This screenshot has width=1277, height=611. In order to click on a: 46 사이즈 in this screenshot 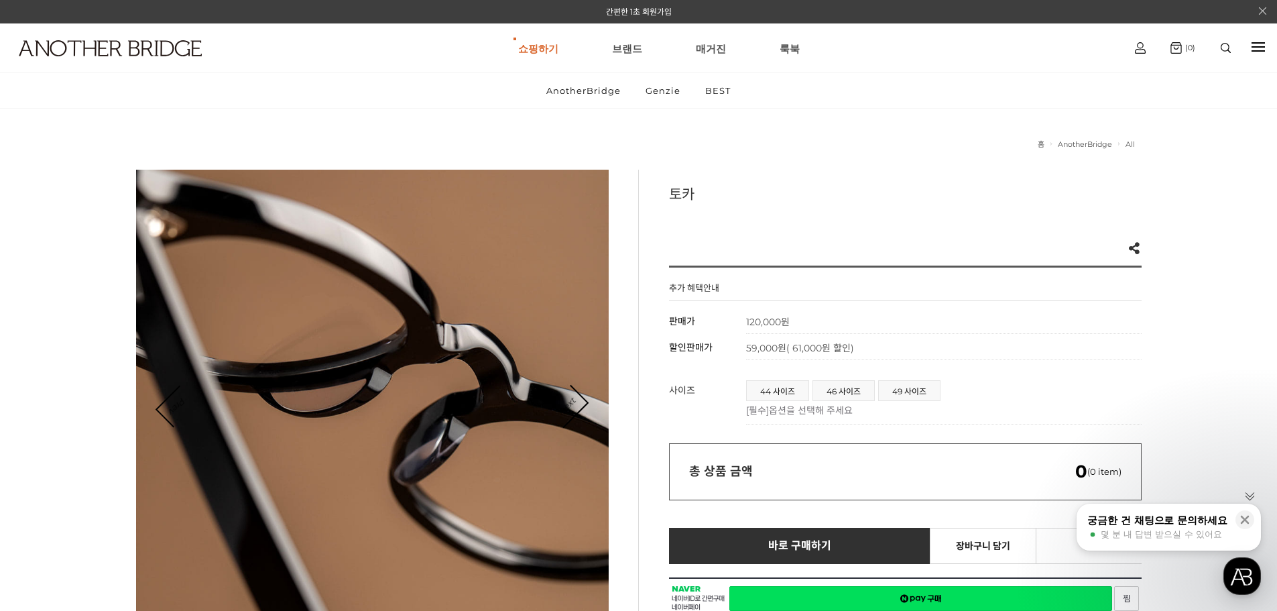, I will do `click(843, 390)`.